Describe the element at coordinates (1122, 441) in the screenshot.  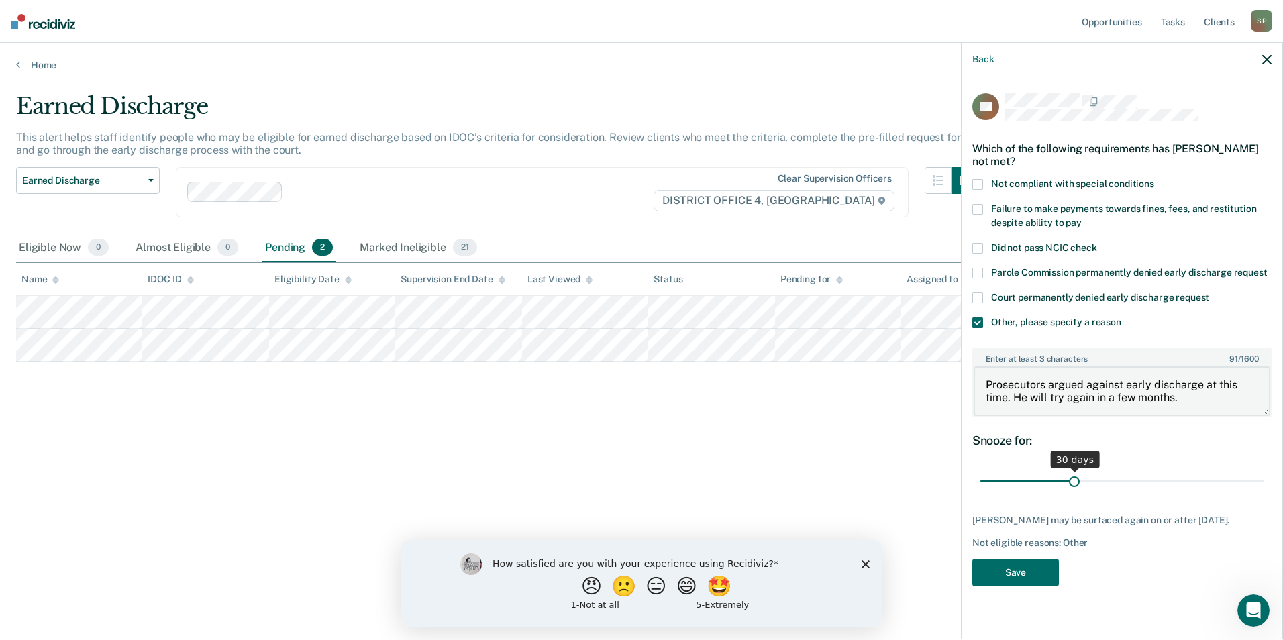
I see `div: Snooze for:` at that location.